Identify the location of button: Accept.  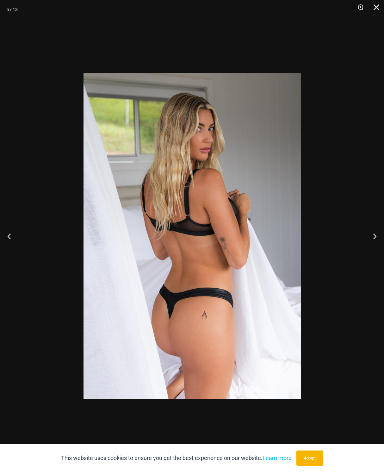
(310, 458).